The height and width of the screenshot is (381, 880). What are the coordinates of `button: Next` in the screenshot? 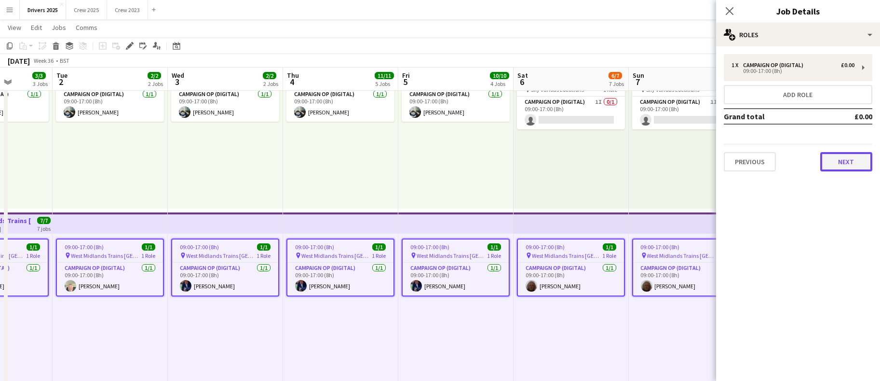 It's located at (847, 162).